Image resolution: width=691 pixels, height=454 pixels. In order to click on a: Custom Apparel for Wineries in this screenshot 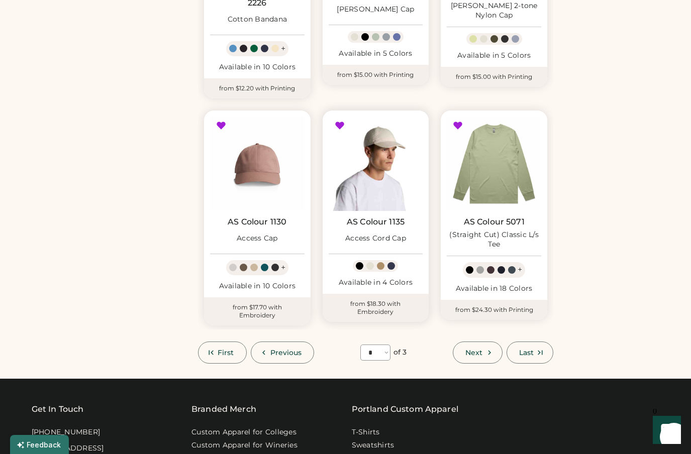, I will do `click(244, 446)`.